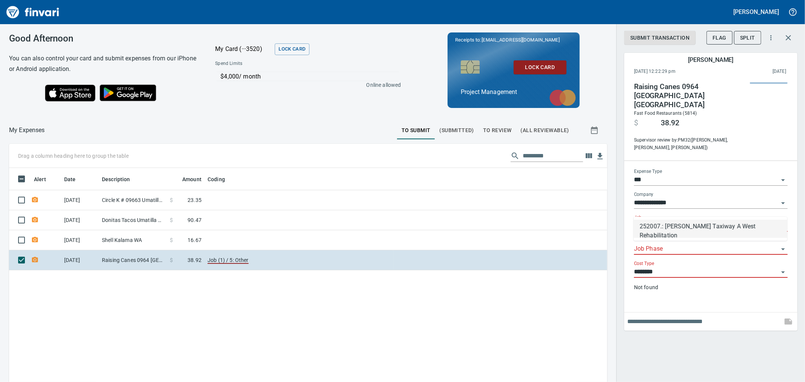 The image size is (805, 382). What do you see at coordinates (497, 130) in the screenshot?
I see `span: To Review` at bounding box center [497, 130].